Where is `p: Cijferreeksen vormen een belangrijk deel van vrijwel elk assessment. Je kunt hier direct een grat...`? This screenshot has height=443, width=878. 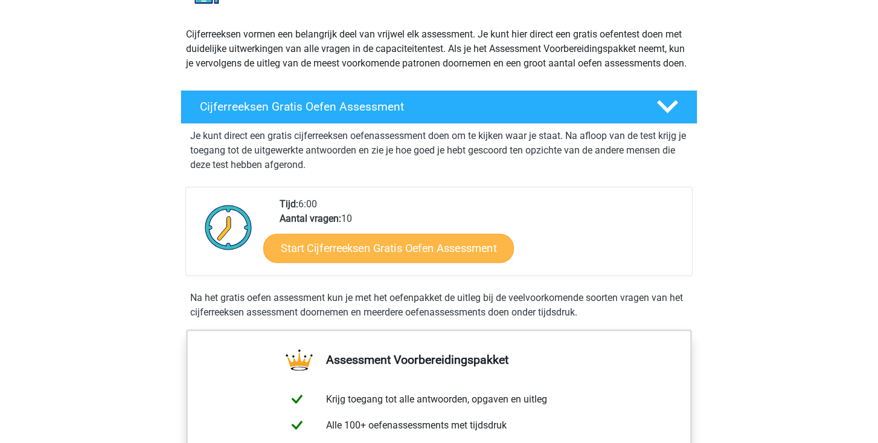 p: Cijferreeksen vormen een belangrijk deel van vrijwel elk assessment. Je kunt hier direct een grat... is located at coordinates (439, 49).